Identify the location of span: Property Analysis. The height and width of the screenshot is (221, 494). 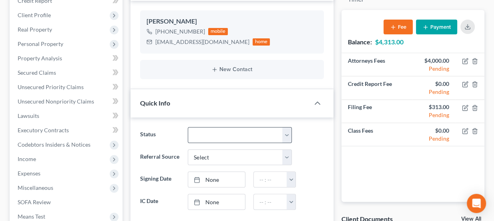
(40, 58).